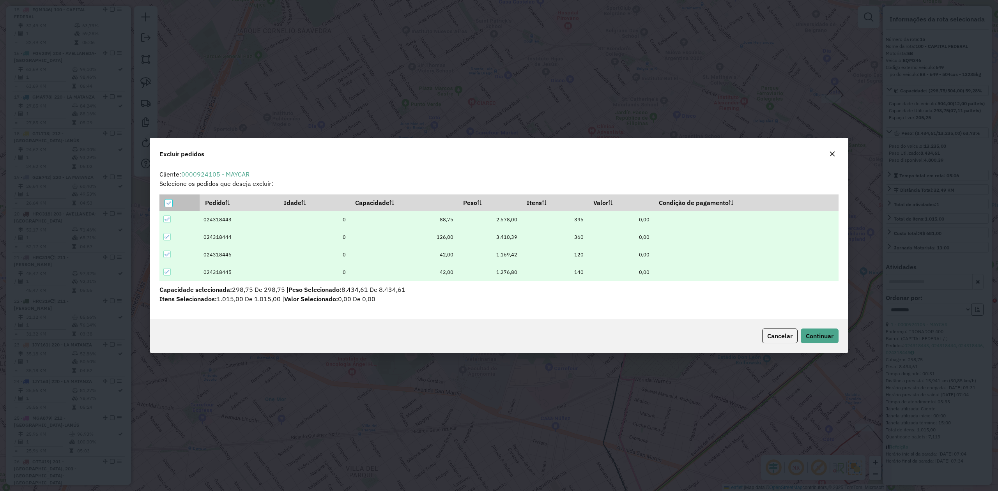  What do you see at coordinates (311, 299) in the screenshot?
I see `span: Valor Selecionado:` at bounding box center [311, 299].